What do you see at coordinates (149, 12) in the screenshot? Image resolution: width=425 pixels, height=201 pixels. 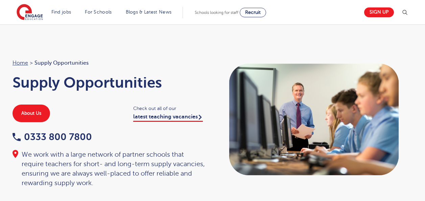 I see `a: Blogs & Latest News` at bounding box center [149, 12].